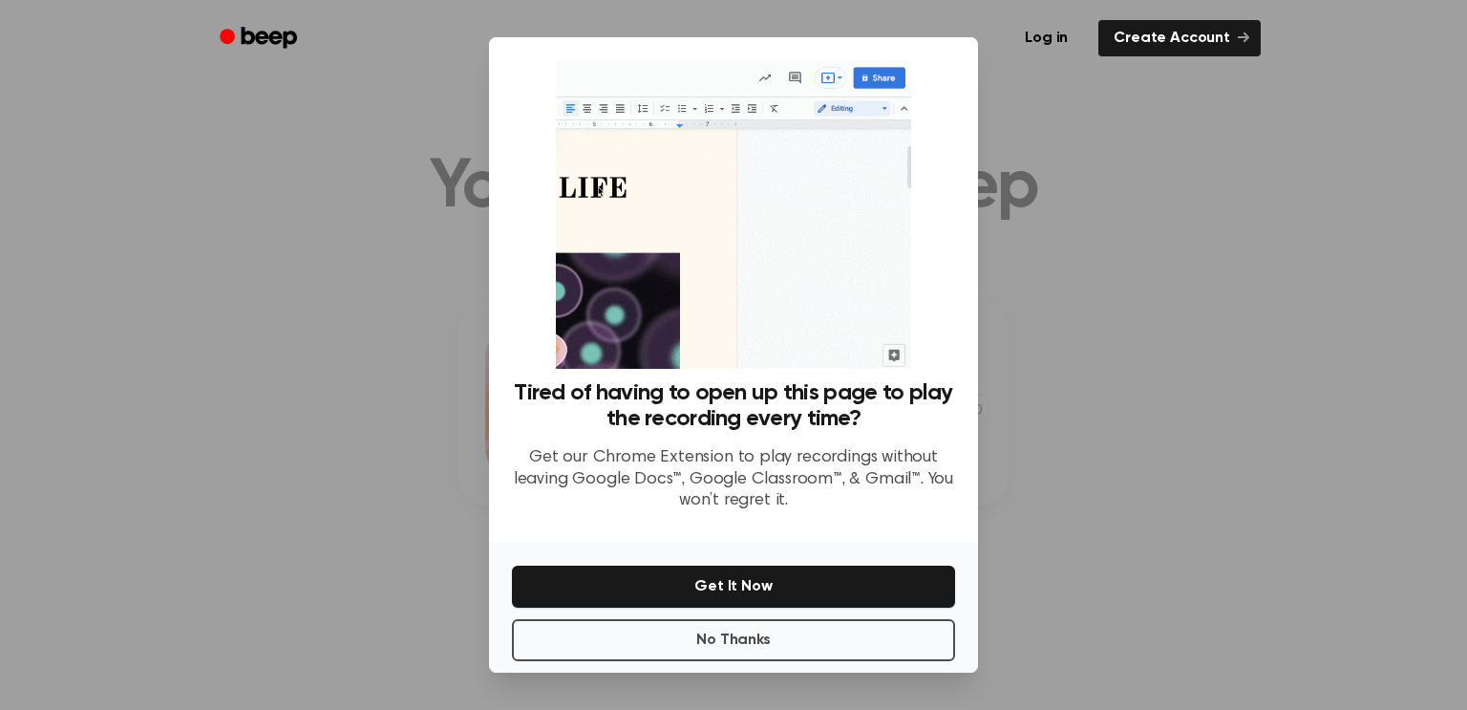  Describe the element at coordinates (734, 406) in the screenshot. I see `h3: Tired of having to open up this page to play the recording every time?` at that location.